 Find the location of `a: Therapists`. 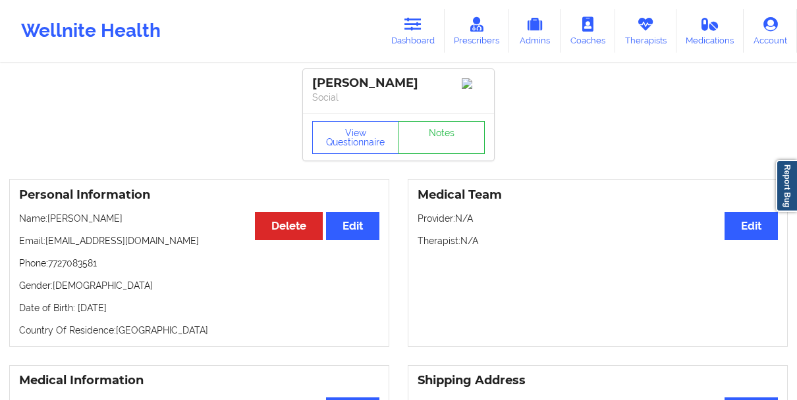

a: Therapists is located at coordinates (645, 31).